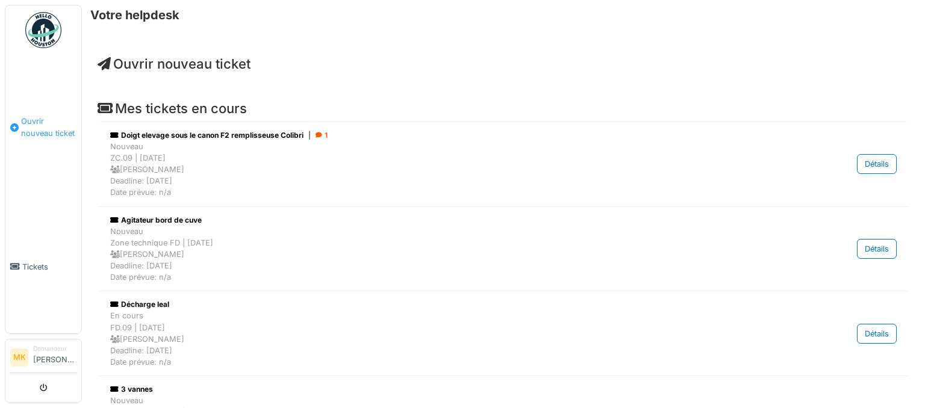 The height and width of the screenshot is (408, 925). I want to click on div: Décharge leal, so click(441, 305).